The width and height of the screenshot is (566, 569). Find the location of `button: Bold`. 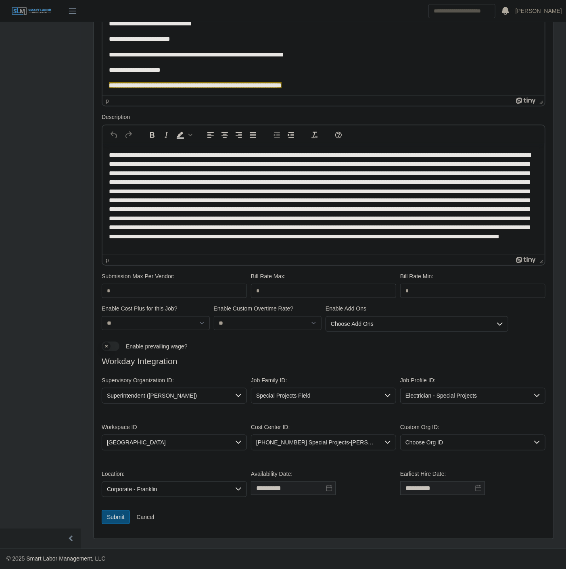

button: Bold is located at coordinates (152, 135).